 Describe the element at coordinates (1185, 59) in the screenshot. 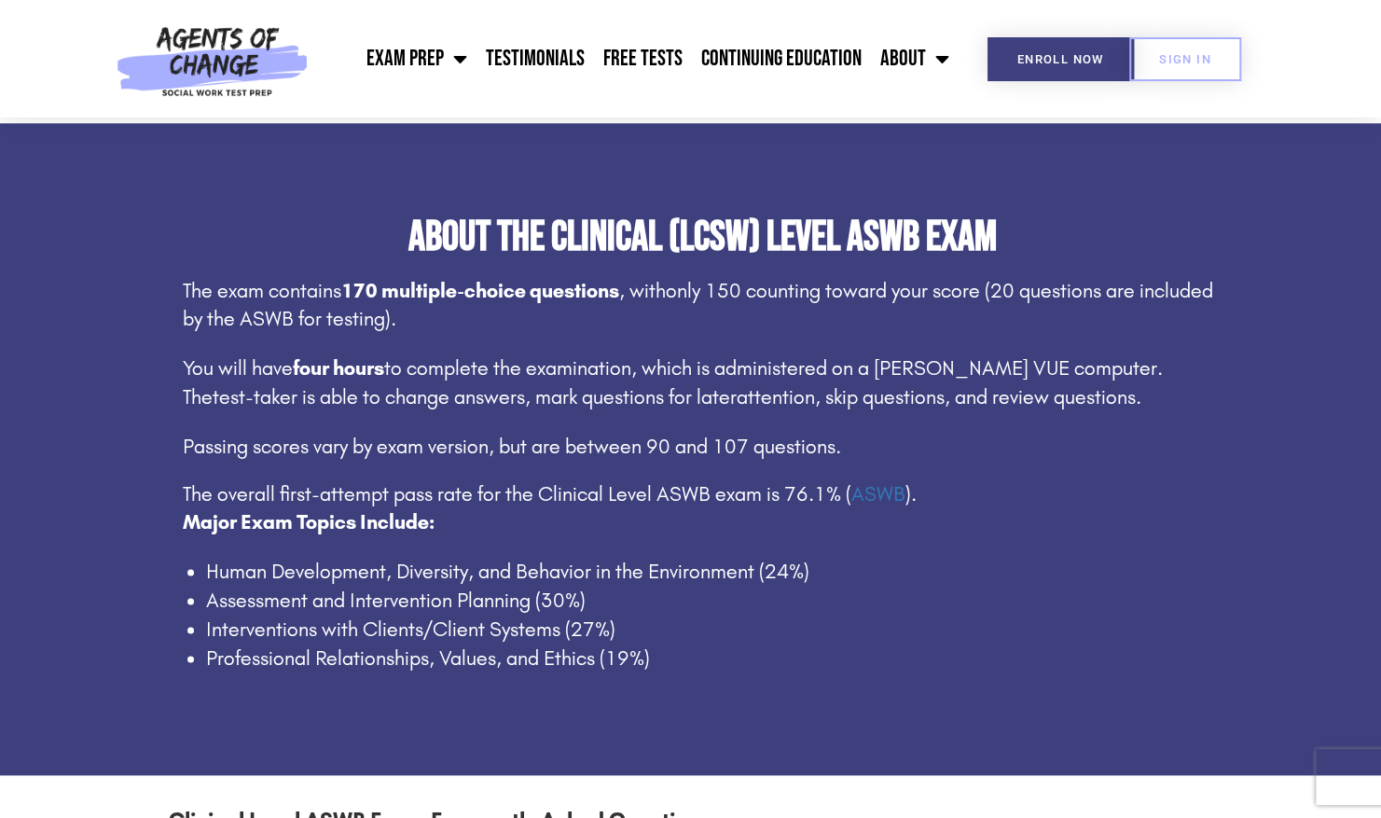

I see `span: SIGN IN` at that location.